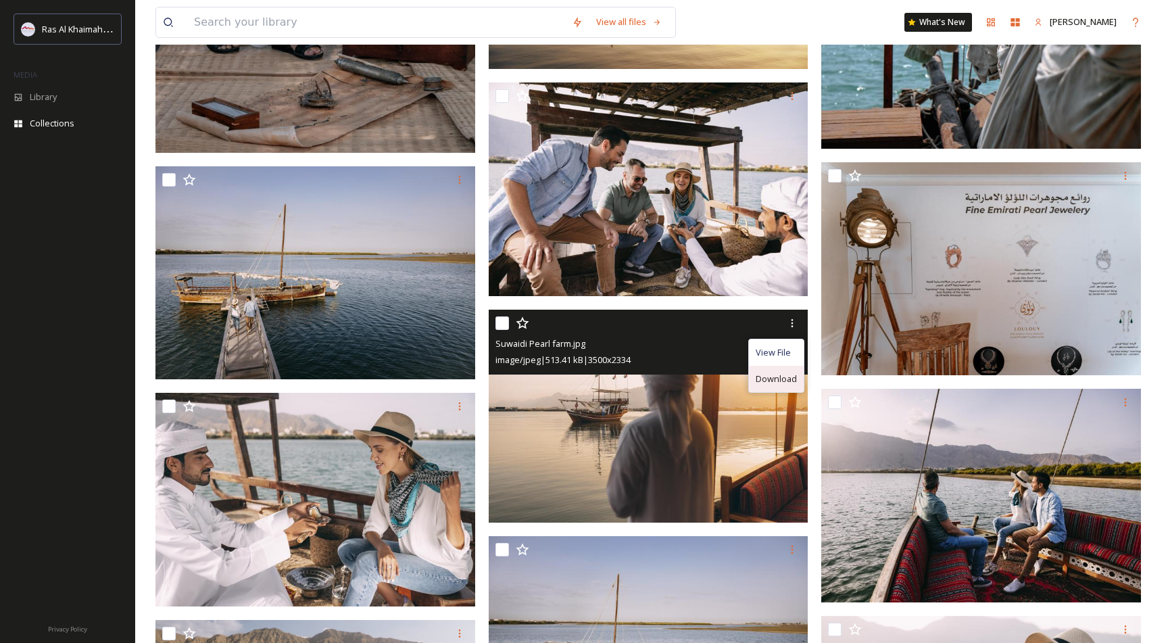 The height and width of the screenshot is (643, 1168). I want to click on img: Suwaidi Pearl farm.jpg, so click(648, 416).